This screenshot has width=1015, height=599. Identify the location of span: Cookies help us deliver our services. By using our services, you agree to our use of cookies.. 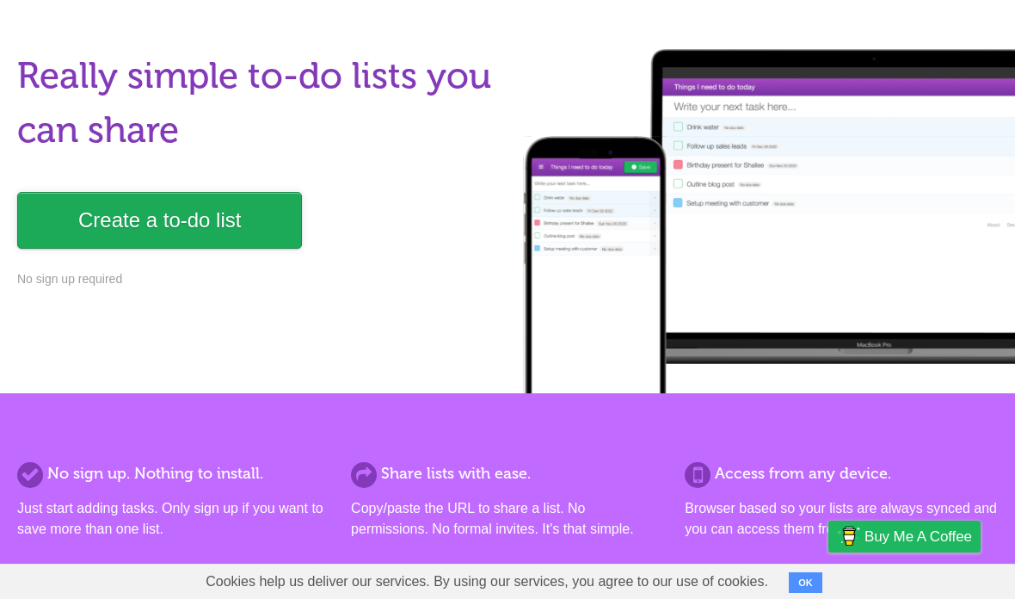
(487, 582).